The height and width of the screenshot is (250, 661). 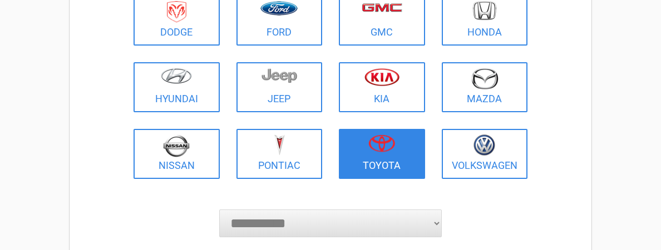 I want to click on img: dodge, so click(x=176, y=12).